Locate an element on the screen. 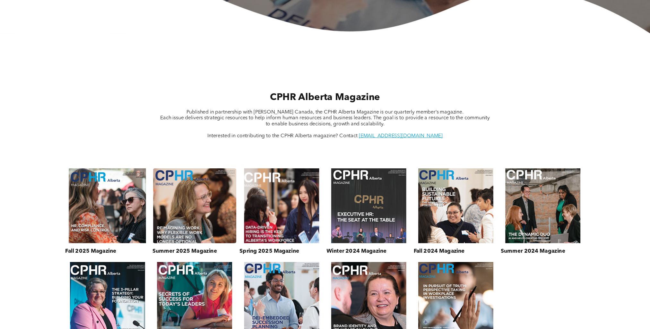  h3: Summer 2025 Magazine is located at coordinates (185, 251).